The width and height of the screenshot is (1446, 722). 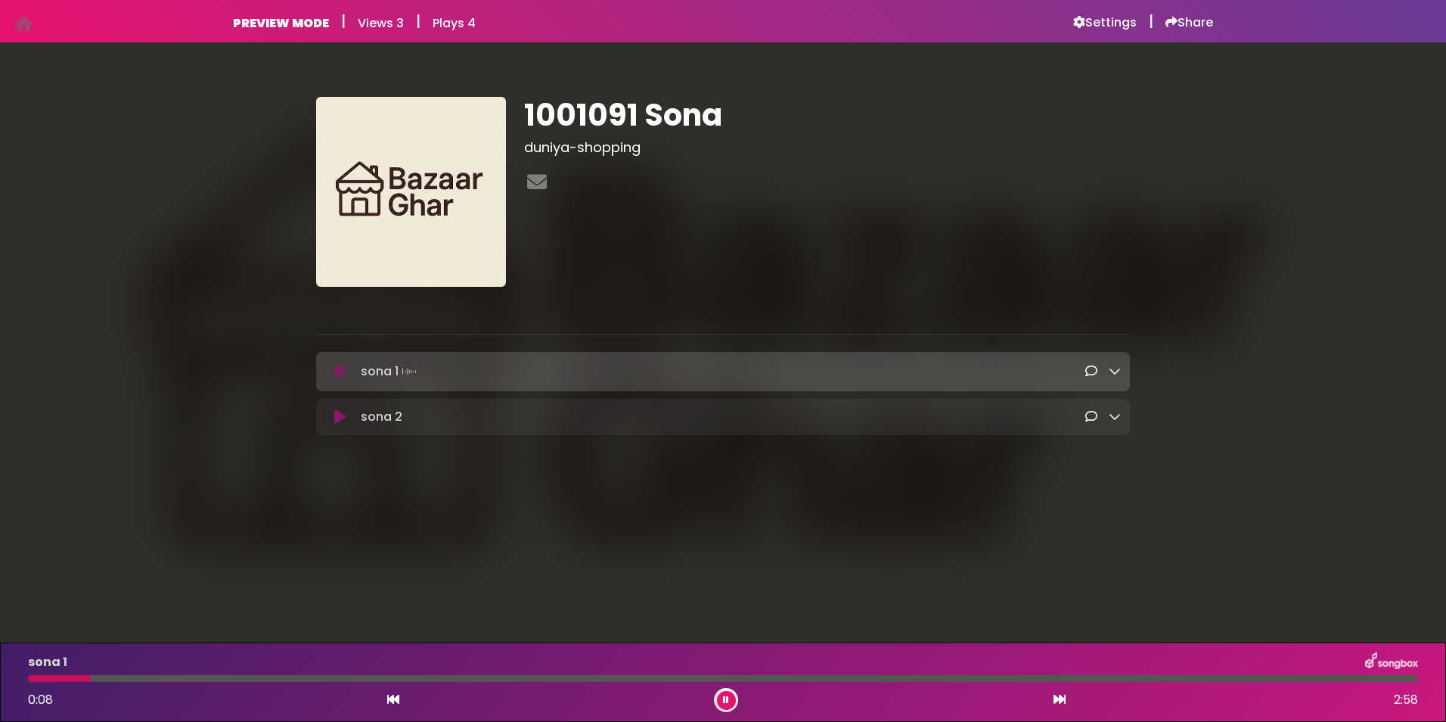 I want to click on h6: Settings, so click(x=1105, y=23).